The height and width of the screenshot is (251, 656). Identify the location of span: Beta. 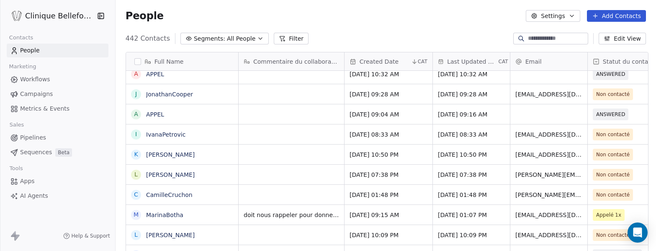
(64, 152).